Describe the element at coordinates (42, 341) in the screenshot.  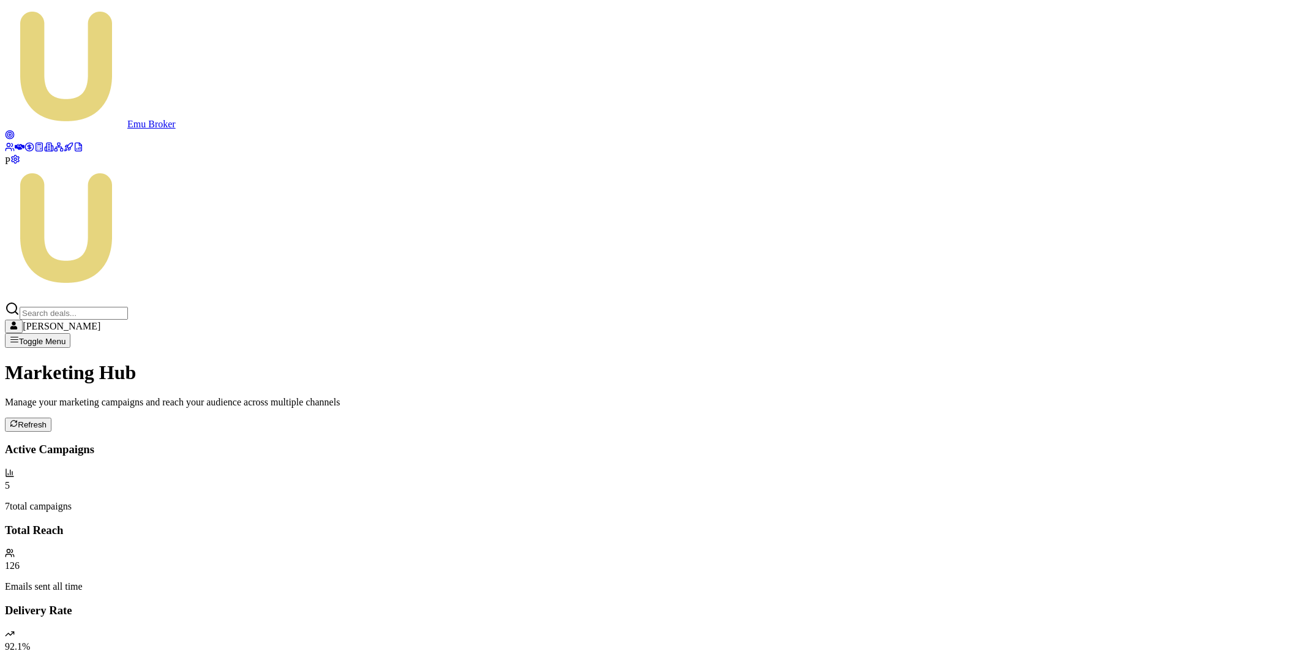
I see `span: Toggle Menu` at that location.